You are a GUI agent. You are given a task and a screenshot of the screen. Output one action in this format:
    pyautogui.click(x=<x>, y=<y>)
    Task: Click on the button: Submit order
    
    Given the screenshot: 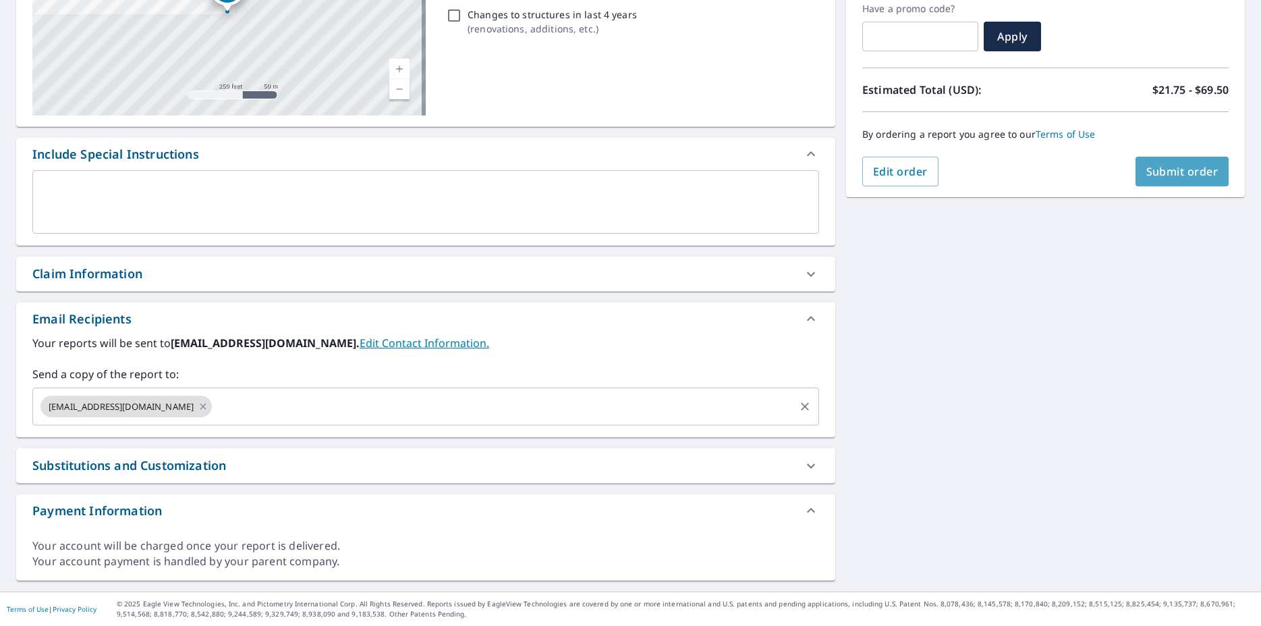 What is the action you would take?
    pyautogui.click(x=1182, y=171)
    